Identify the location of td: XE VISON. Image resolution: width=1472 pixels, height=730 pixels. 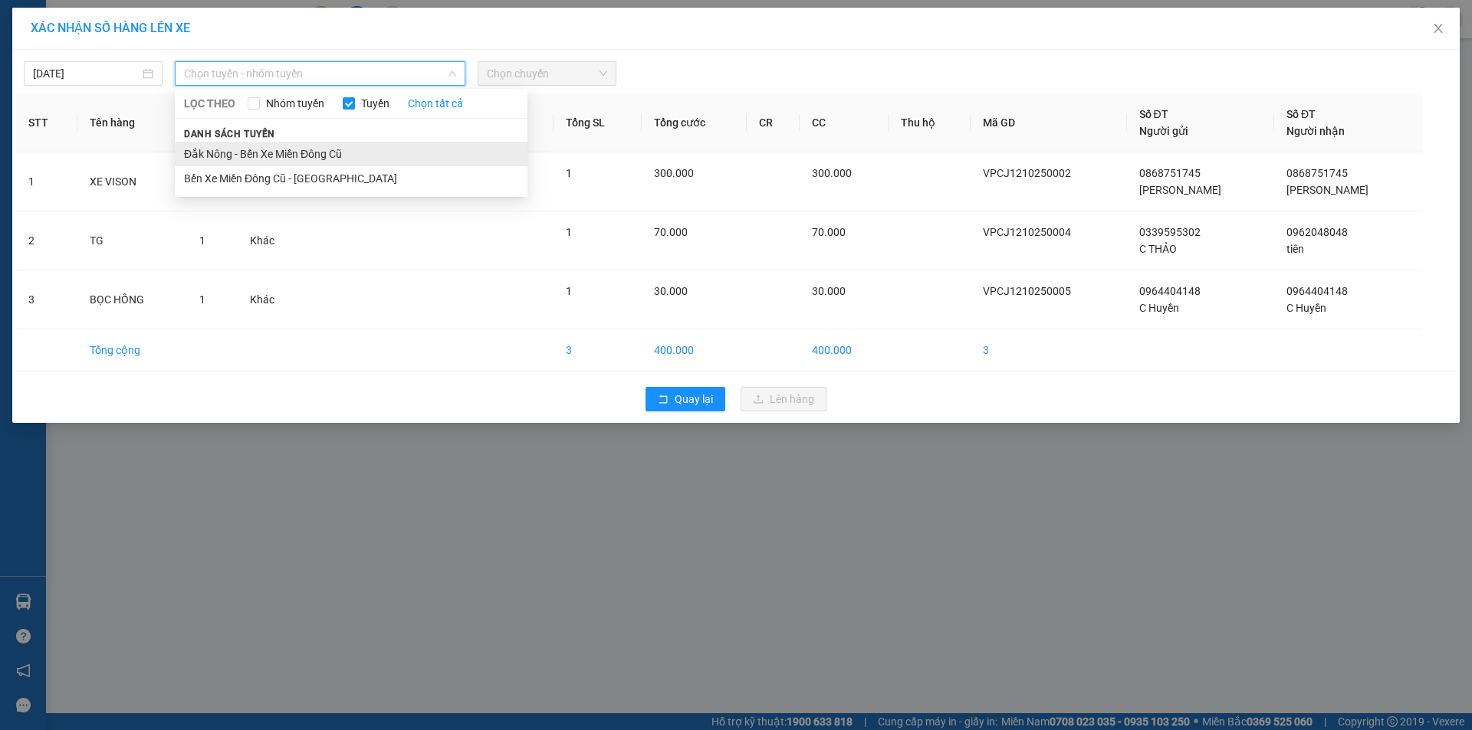
(132, 182).